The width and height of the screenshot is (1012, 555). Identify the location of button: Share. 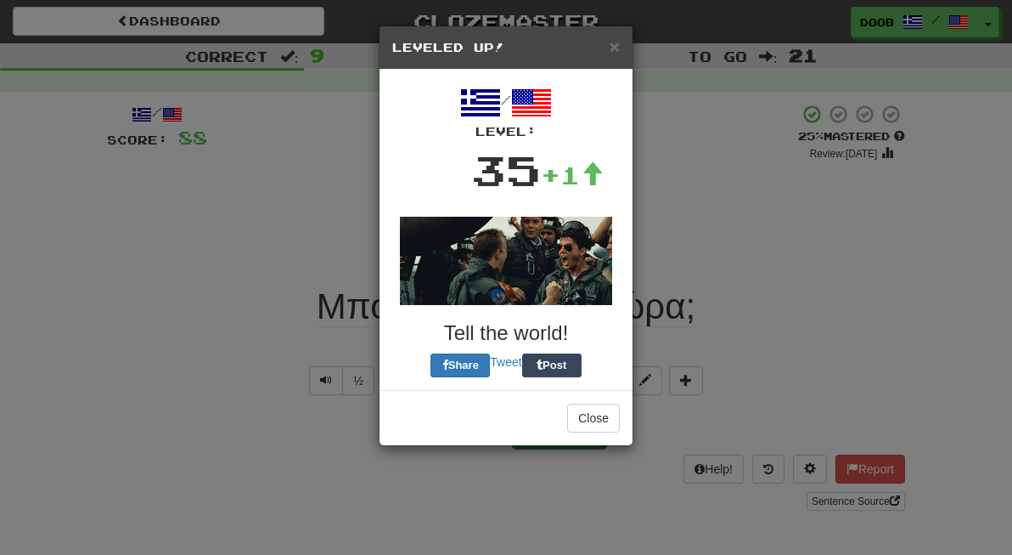
(460, 365).